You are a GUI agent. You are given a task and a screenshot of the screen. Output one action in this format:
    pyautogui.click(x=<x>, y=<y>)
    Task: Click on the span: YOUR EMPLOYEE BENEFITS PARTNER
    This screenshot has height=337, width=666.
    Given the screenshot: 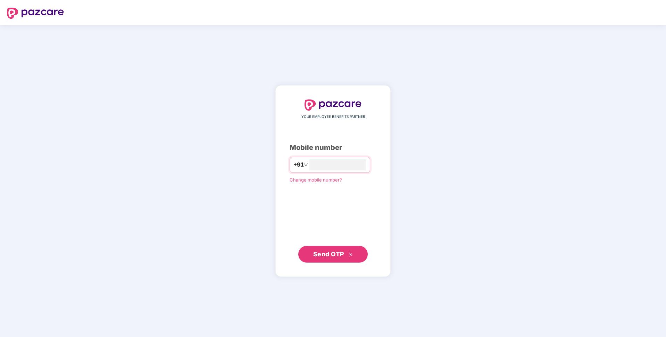 What is the action you would take?
    pyautogui.click(x=333, y=117)
    